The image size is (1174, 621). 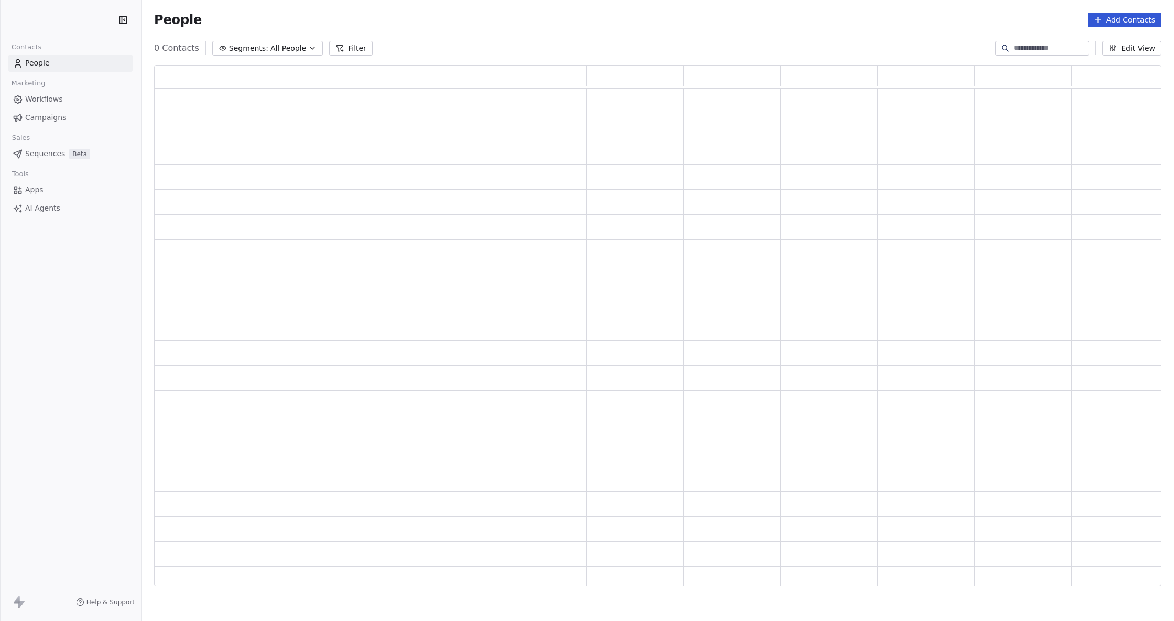 What do you see at coordinates (28, 83) in the screenshot?
I see `span: Marketing` at bounding box center [28, 83].